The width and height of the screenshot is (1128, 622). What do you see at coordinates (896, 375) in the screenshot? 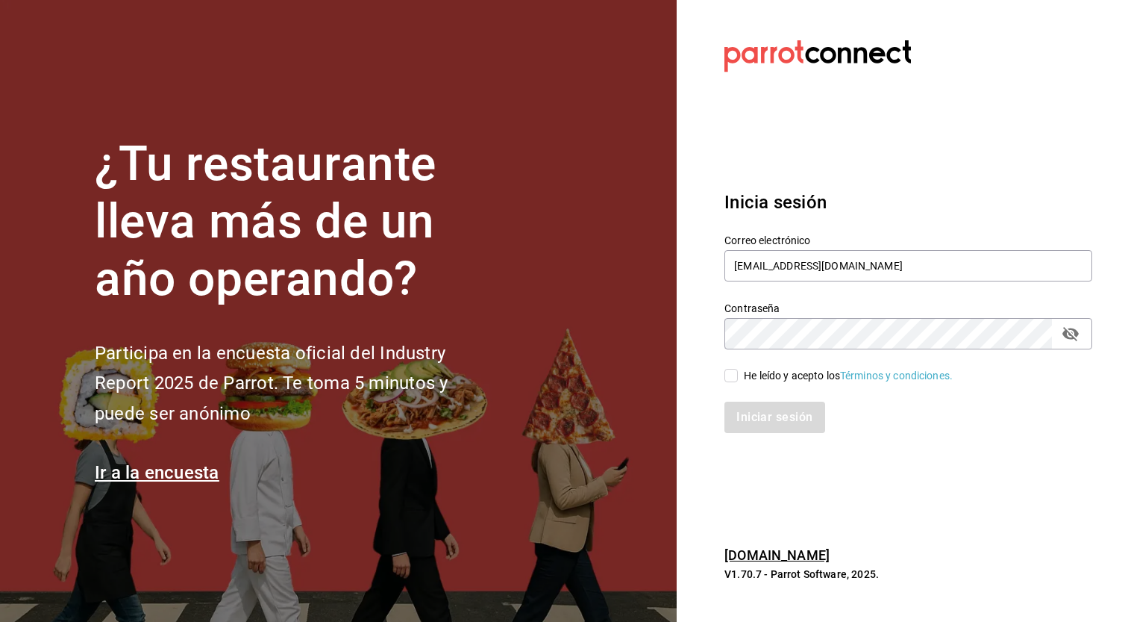
I see `a: Términos y condiciones.` at bounding box center [896, 375].